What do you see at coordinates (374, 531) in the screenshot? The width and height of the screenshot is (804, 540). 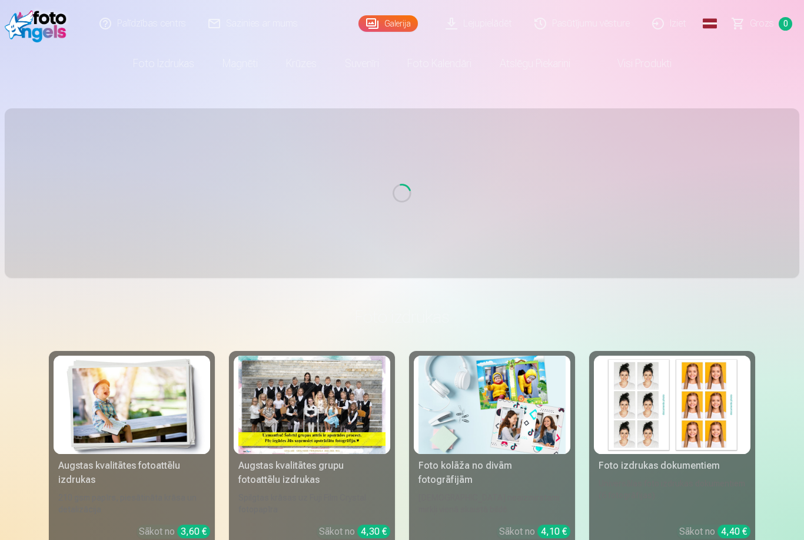 I see `div: 4,30 €` at bounding box center [374, 531].